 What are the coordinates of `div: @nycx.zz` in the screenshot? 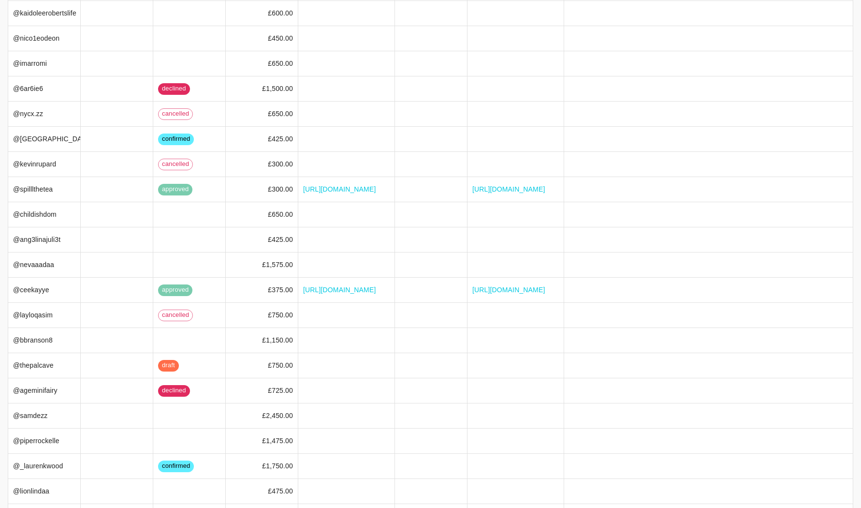 It's located at (44, 114).